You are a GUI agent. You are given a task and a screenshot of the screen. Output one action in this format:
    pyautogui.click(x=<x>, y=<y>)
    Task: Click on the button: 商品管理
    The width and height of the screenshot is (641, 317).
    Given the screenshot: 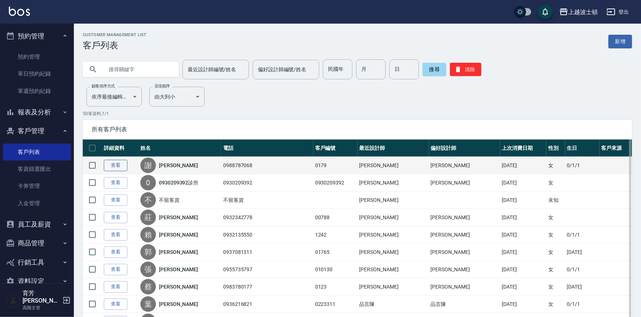 What is the action you would take?
    pyautogui.click(x=37, y=244)
    